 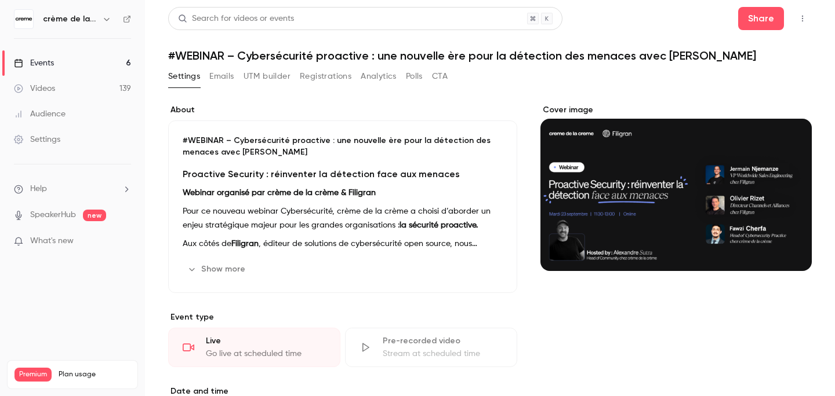 What do you see at coordinates (37, 140) in the screenshot?
I see `div: Settings` at bounding box center [37, 140].